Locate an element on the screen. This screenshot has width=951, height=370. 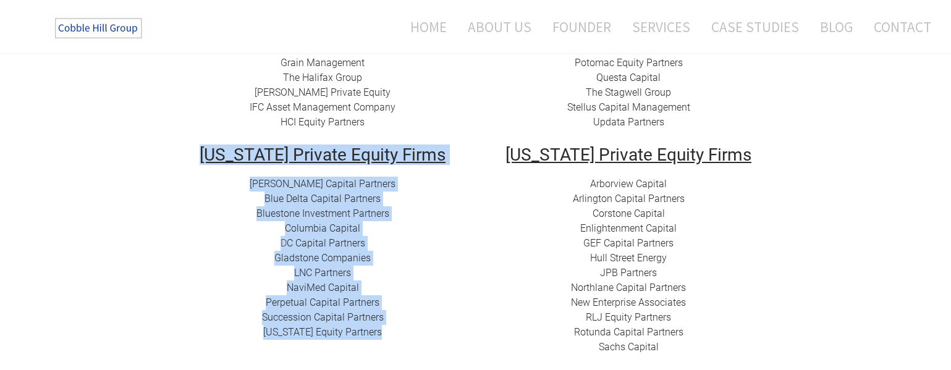
a: LNC Partners is located at coordinates (323, 273).